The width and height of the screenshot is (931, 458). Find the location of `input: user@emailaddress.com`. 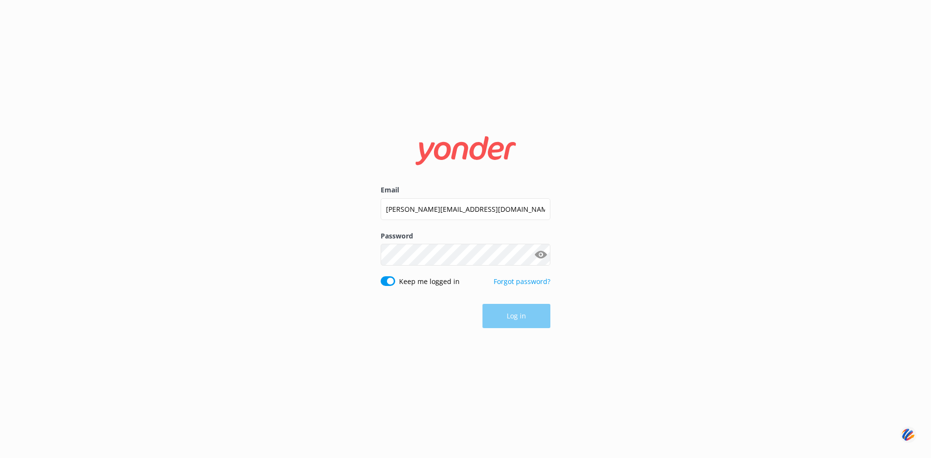

input: user@emailaddress.com is located at coordinates (465, 209).